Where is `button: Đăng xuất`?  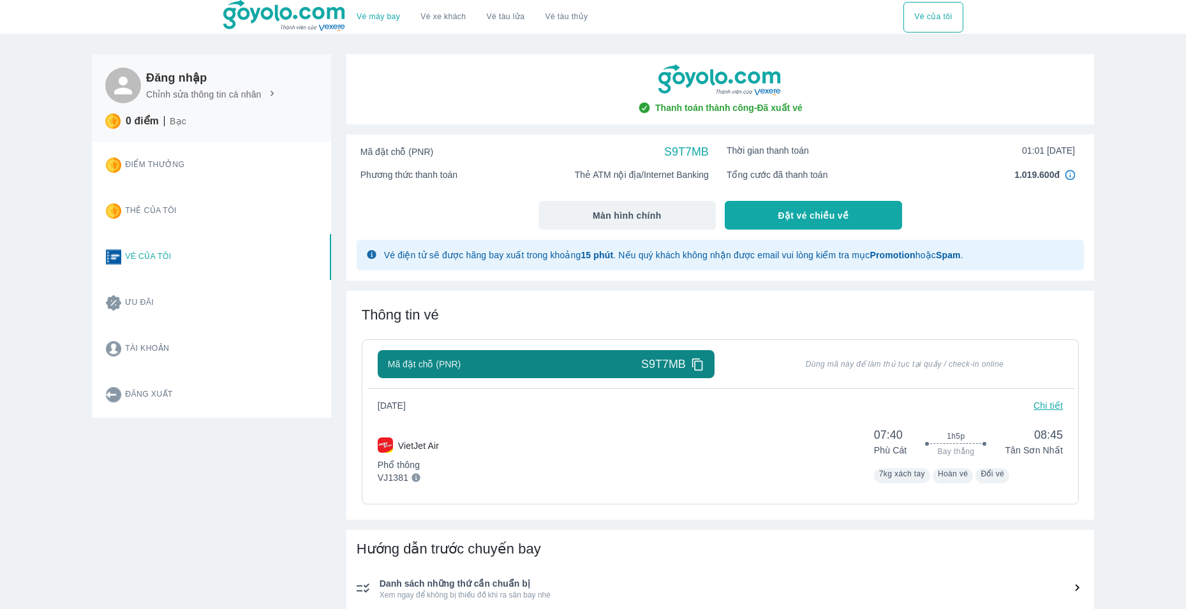
button: Đăng xuất is located at coordinates (211, 395).